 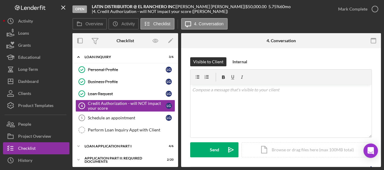 I want to click on div: 2 / 20, so click(x=168, y=160).